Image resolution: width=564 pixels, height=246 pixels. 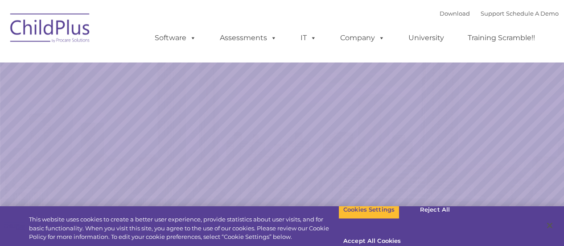 What do you see at coordinates (492, 13) in the screenshot?
I see `a: Support` at bounding box center [492, 13].